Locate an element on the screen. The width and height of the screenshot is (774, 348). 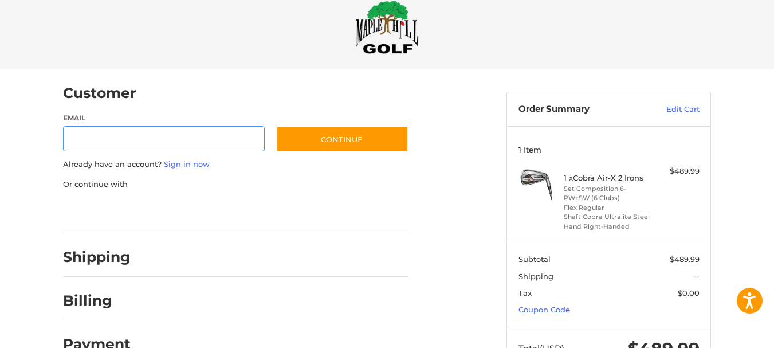
li: Flex Regular is located at coordinates (607, 207).